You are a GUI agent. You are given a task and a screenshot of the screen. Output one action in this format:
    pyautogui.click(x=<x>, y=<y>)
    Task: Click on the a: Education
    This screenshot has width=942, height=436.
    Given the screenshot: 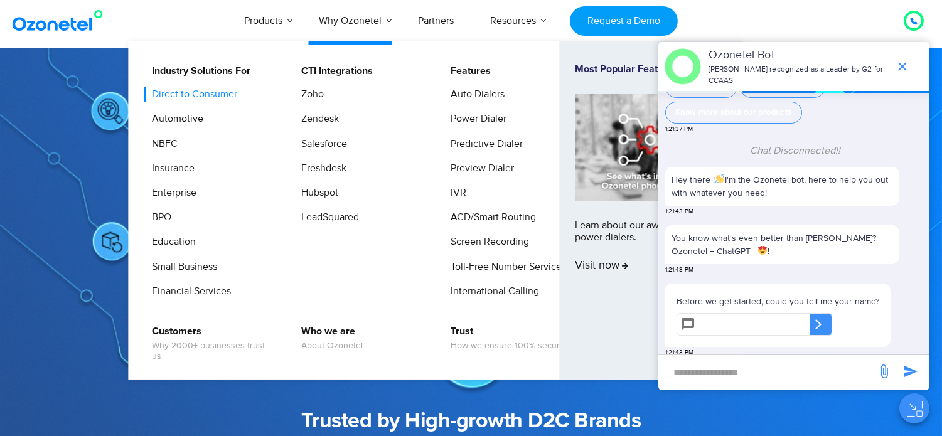 What is the action you would take?
    pyautogui.click(x=171, y=242)
    